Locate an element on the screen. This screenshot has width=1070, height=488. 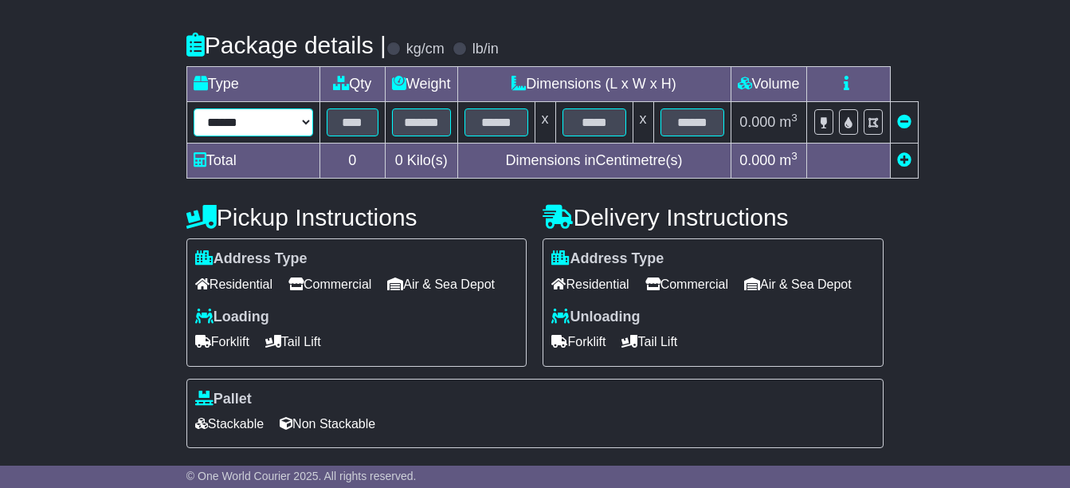
span: © One World Courier 2025. All rights reserved. is located at coordinates (301, 476).